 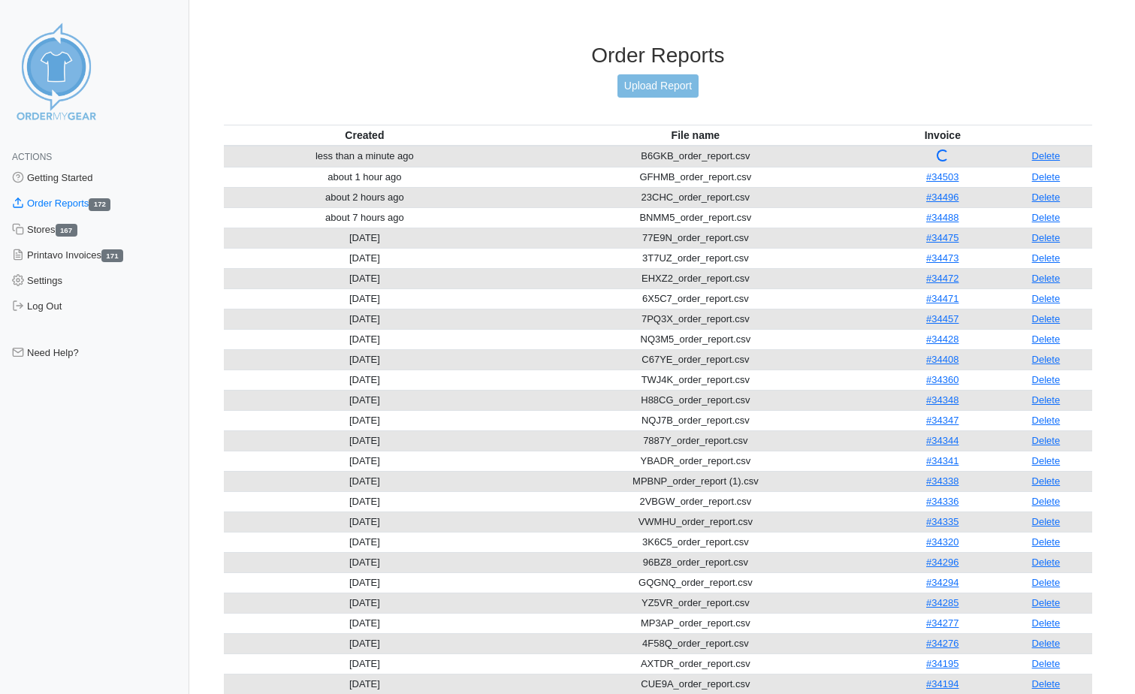 I want to click on span: Actions, so click(x=32, y=157).